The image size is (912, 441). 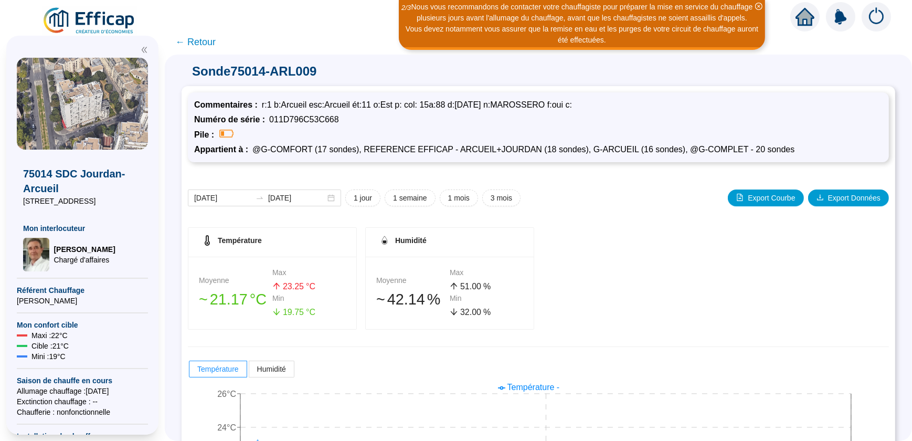 What do you see at coordinates (304, 119) in the screenshot?
I see `span: 011D796C53C668` at bounding box center [304, 119].